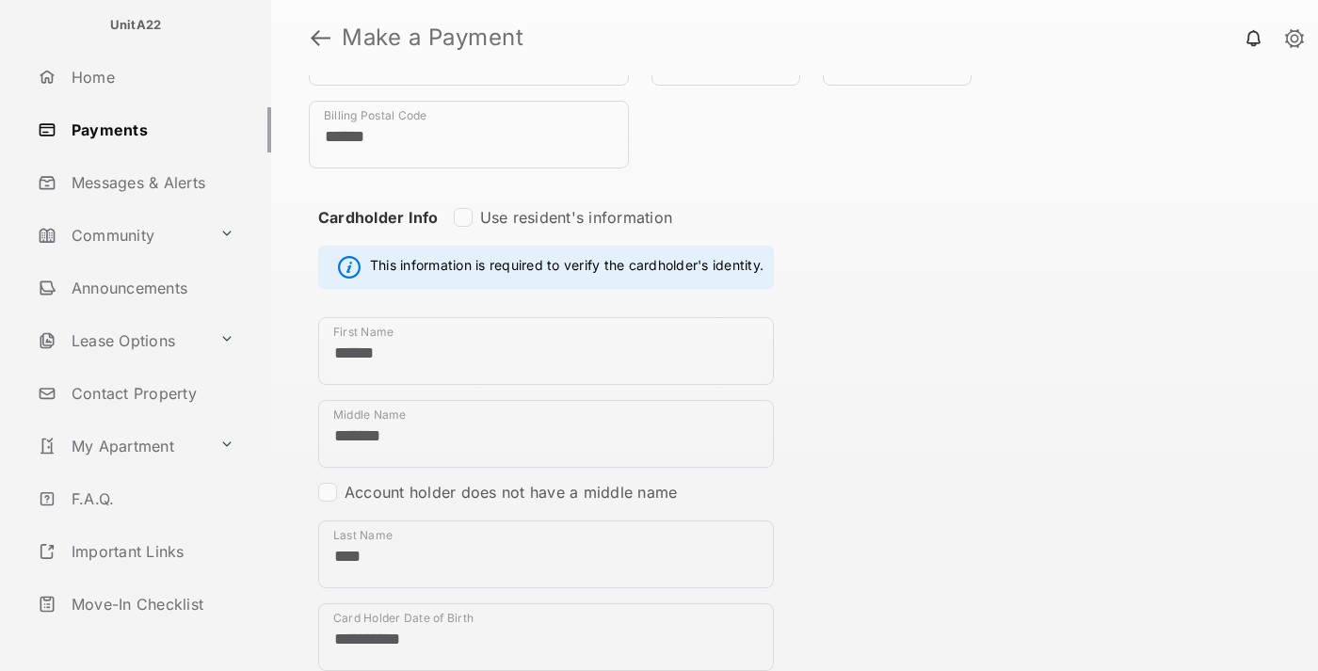 Image resolution: width=1318 pixels, height=671 pixels. I want to click on label: Account holder does not have a middle name, so click(510, 492).